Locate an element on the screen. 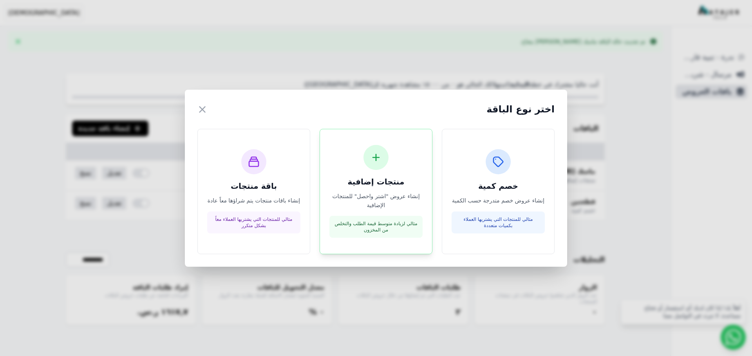  p: إنشاء عروض "اشتر واحصل" للمنتجات الإضافية is located at coordinates (376, 201).